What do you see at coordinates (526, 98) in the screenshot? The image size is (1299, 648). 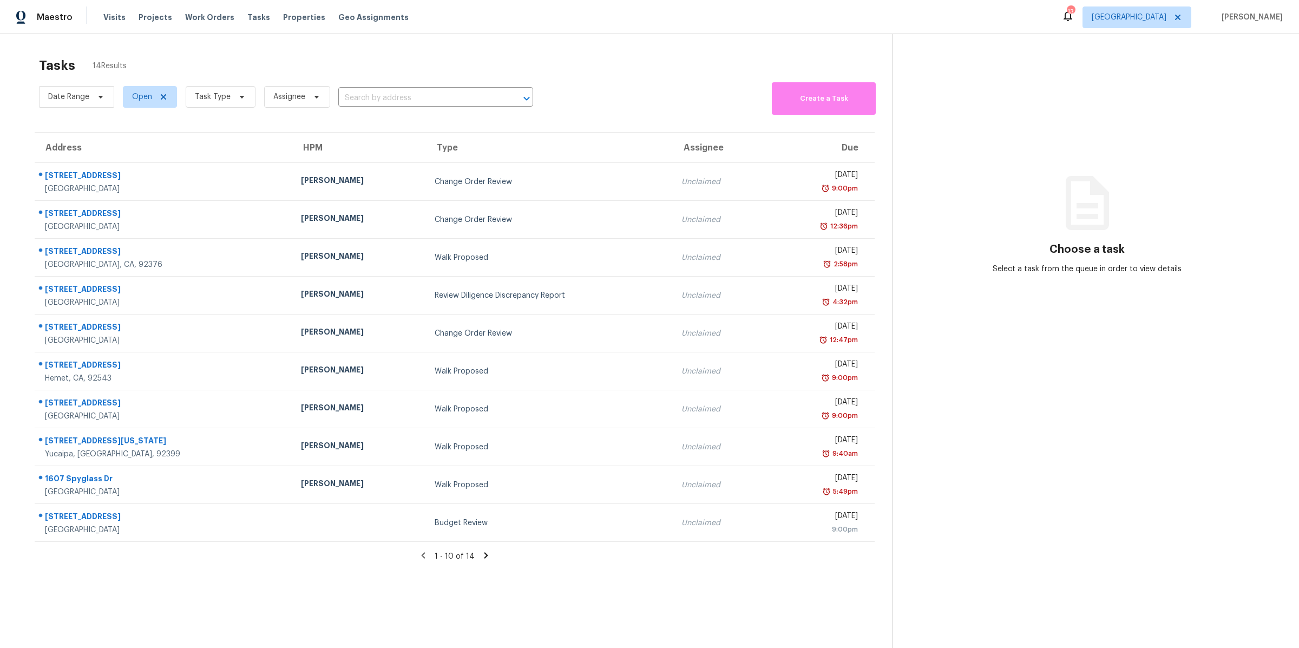 I see `button: Open` at bounding box center [526, 98].